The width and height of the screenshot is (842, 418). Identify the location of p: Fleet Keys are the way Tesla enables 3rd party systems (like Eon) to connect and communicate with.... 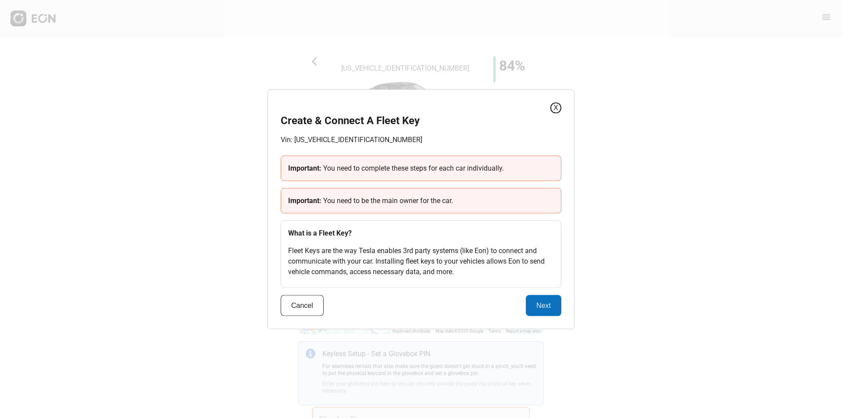
(421, 261).